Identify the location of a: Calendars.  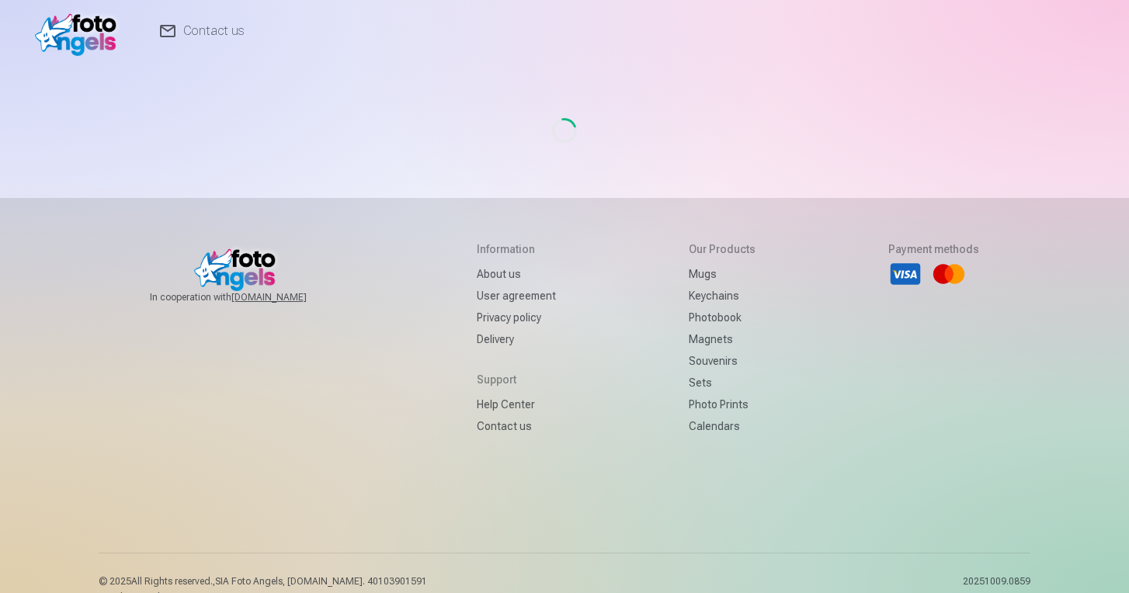
(722, 426).